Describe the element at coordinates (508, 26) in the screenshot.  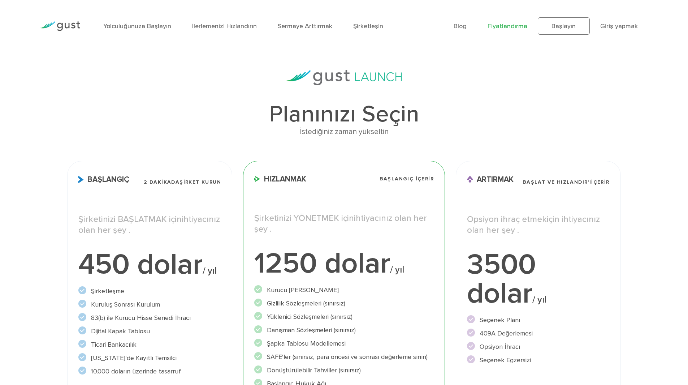
I see `font: Fiyatlandırma` at that location.